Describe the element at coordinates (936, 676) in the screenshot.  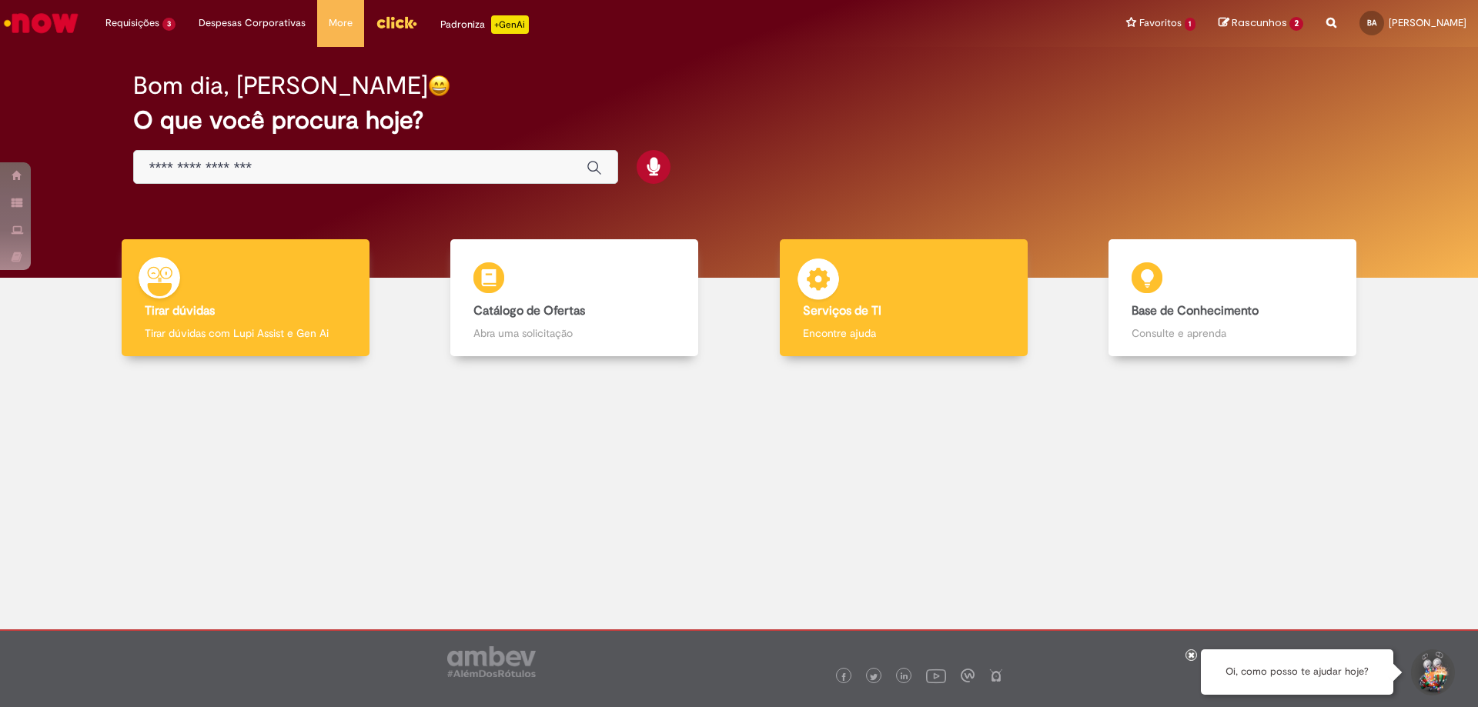
I see `img: logo_footer_youtube.png` at that location.